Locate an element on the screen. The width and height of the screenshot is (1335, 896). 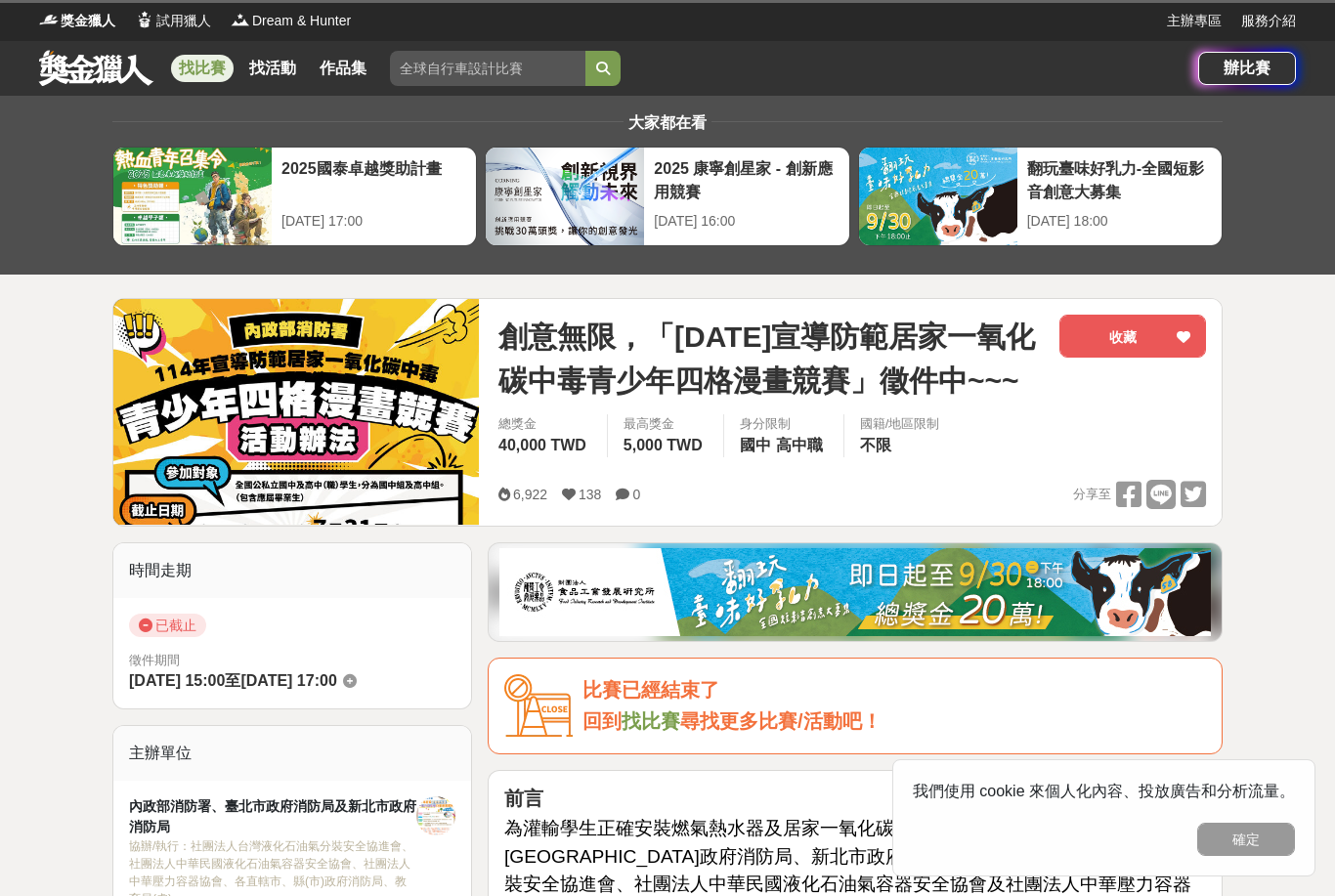
div: 比賽已經結束了 is located at coordinates (894, 690).